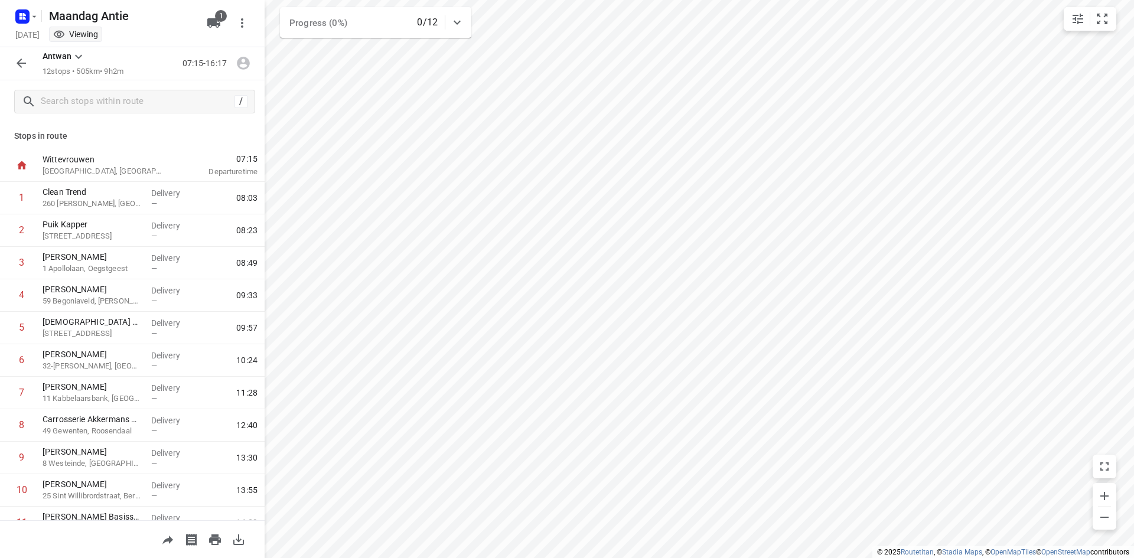 Image resolution: width=1134 pixels, height=558 pixels. Describe the element at coordinates (21, 197) in the screenshot. I see `div: 1` at that location.